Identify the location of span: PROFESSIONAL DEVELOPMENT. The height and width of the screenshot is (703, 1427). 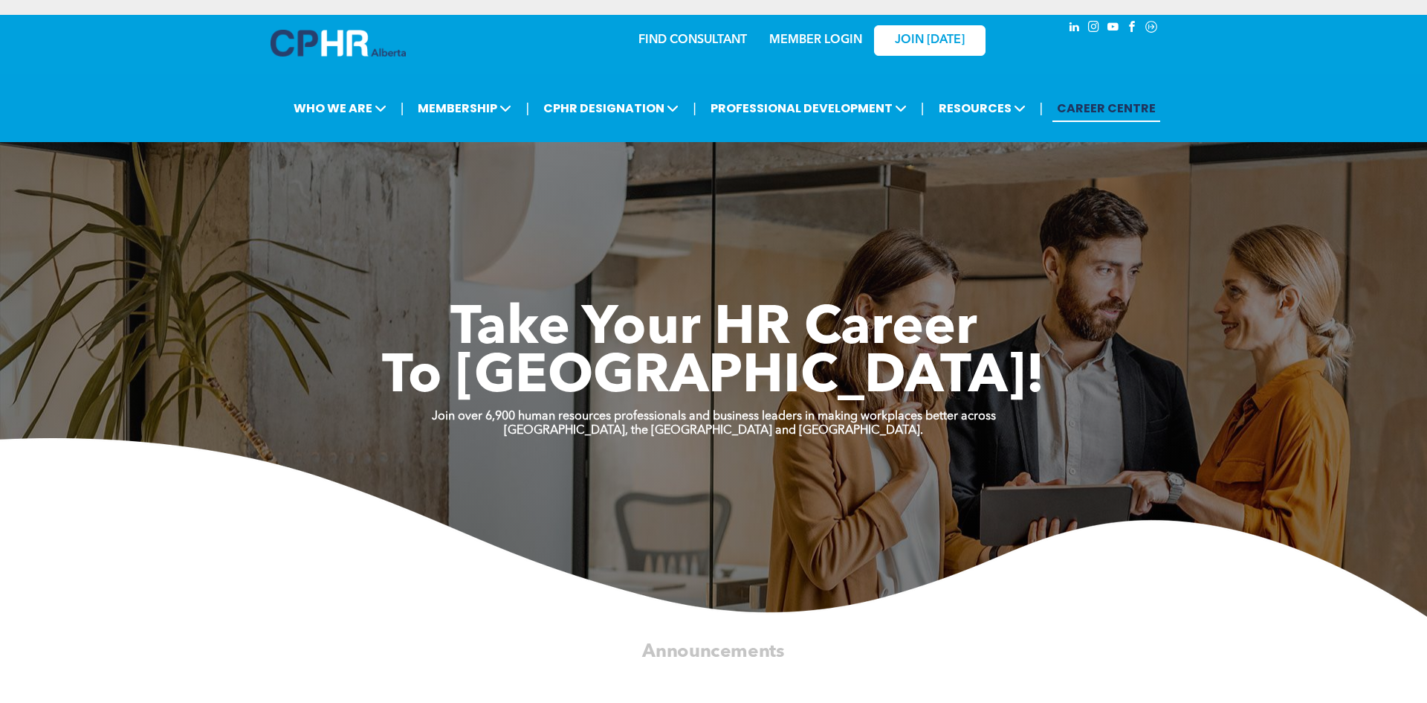
(809, 108).